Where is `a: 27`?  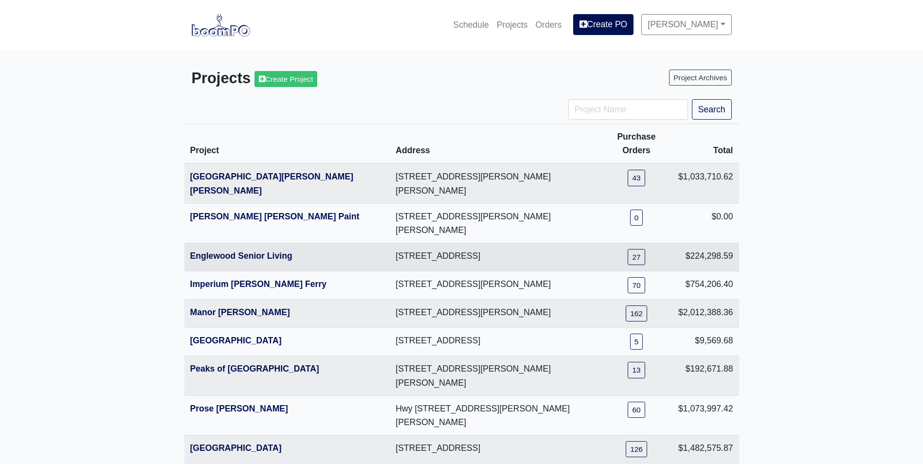 a: 27 is located at coordinates (636, 257).